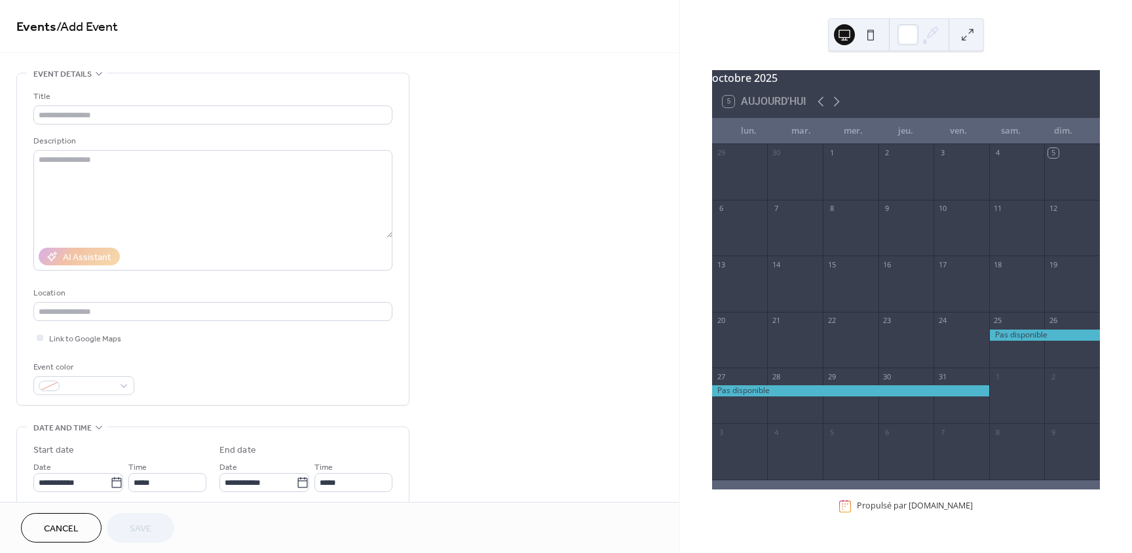 The height and width of the screenshot is (553, 1132). What do you see at coordinates (942, 376) in the screenshot?
I see `div: 31` at bounding box center [942, 376].